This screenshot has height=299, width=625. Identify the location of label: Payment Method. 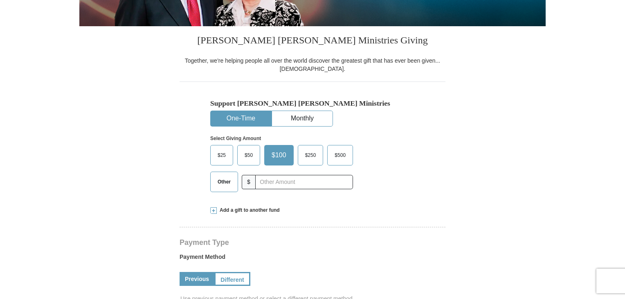
(313, 259).